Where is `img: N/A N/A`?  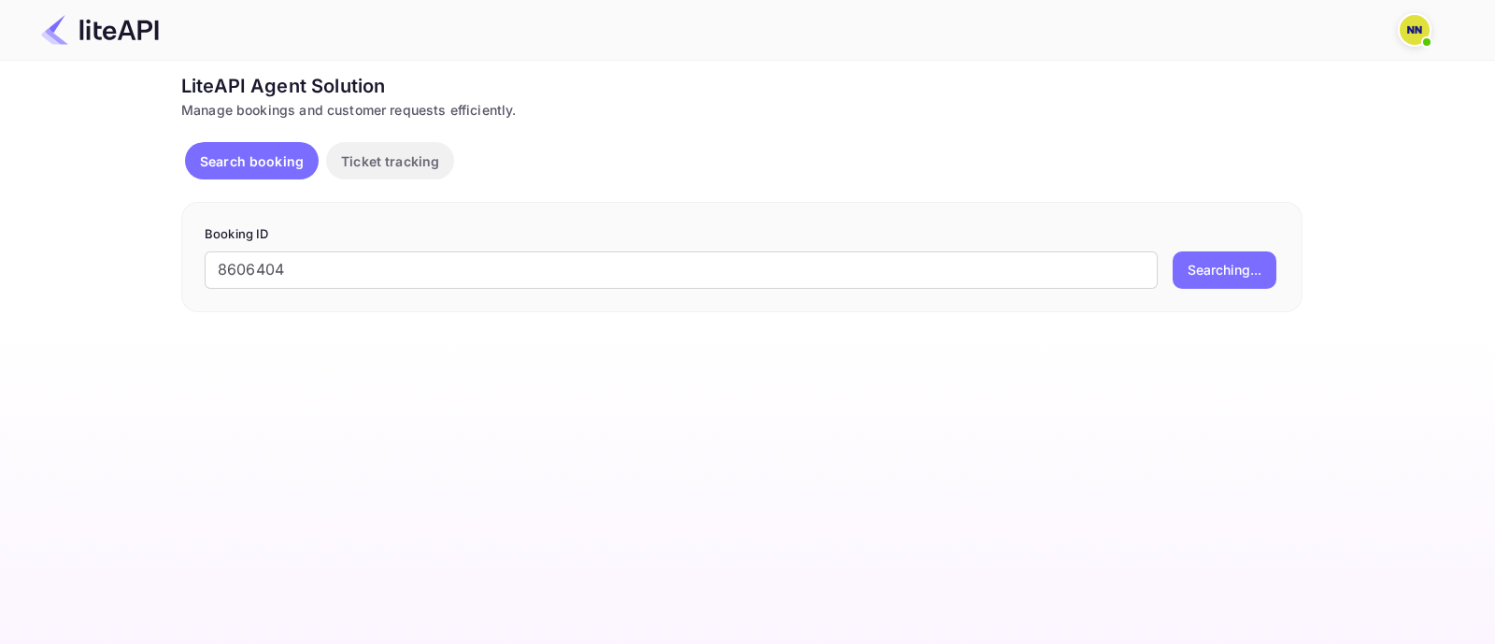 img: N/A N/A is located at coordinates (1414, 30).